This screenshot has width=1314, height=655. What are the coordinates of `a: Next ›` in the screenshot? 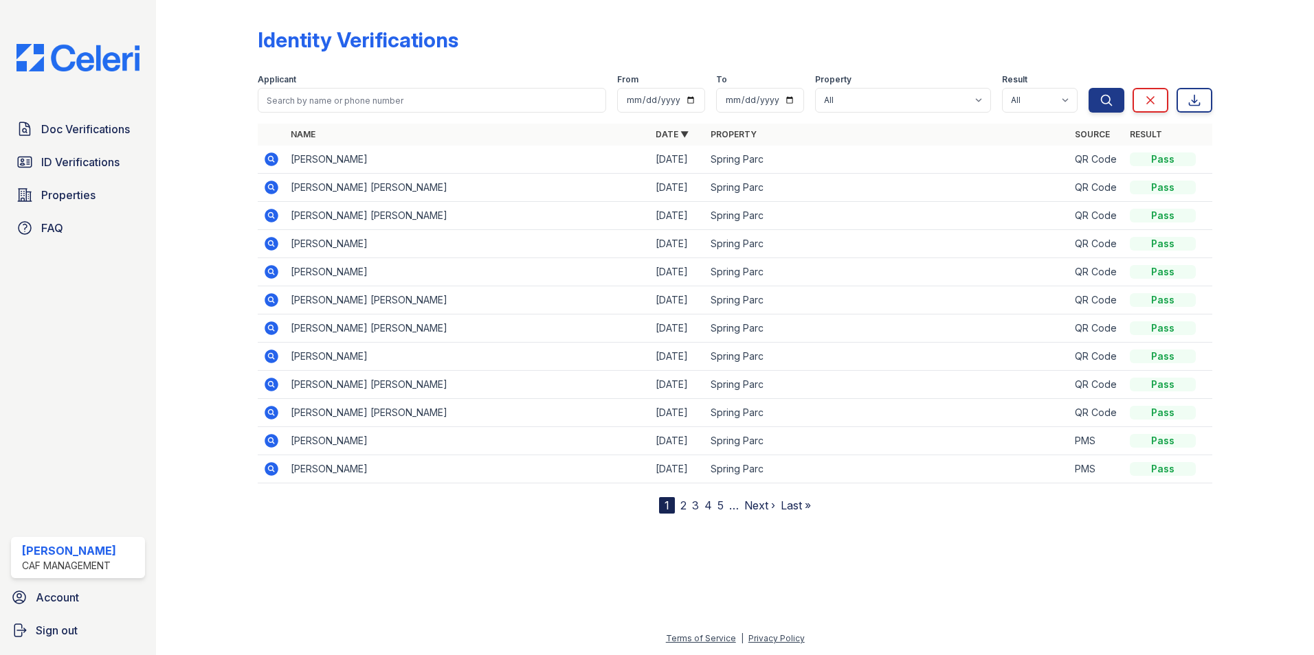 It's located at (759, 506).